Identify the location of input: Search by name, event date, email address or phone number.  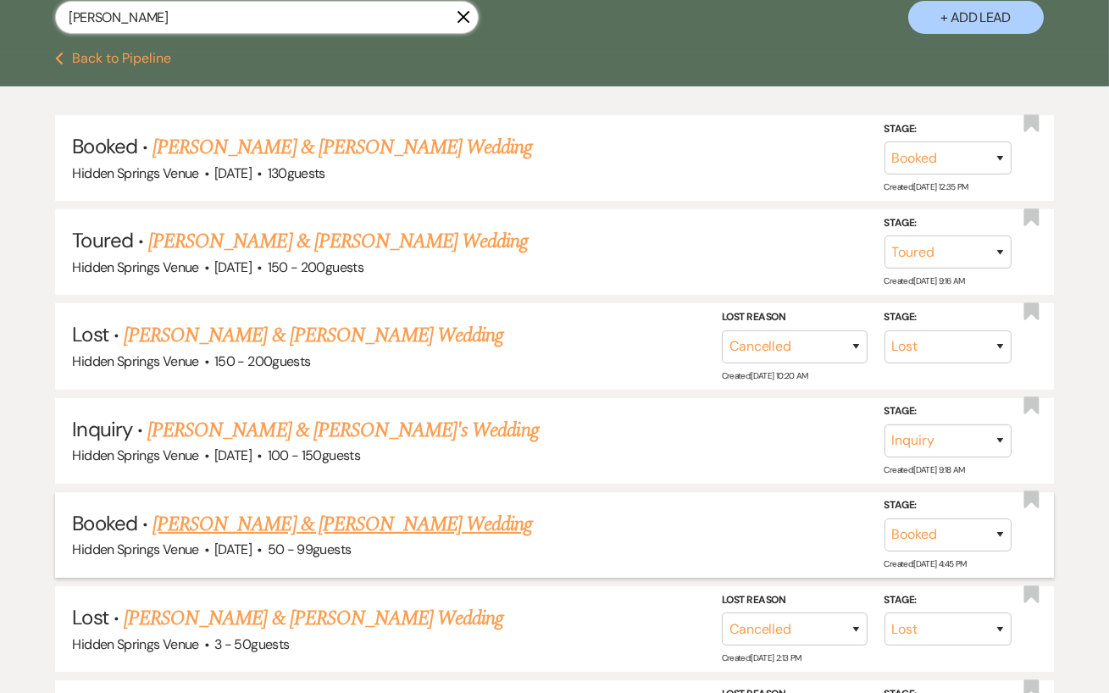
(267, 17).